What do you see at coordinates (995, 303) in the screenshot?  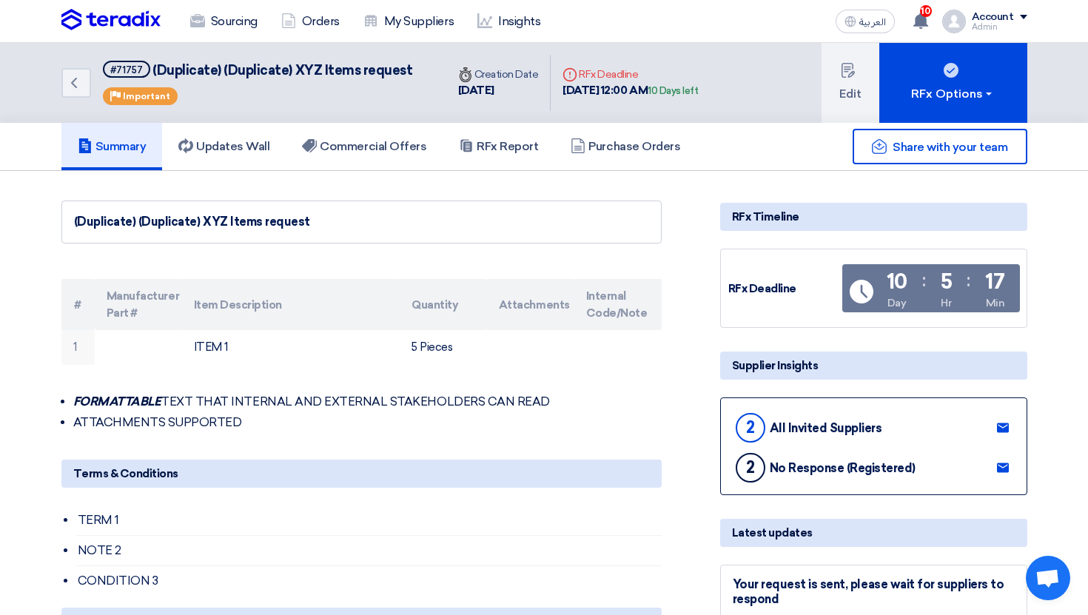 I see `div: Min` at bounding box center [995, 303].